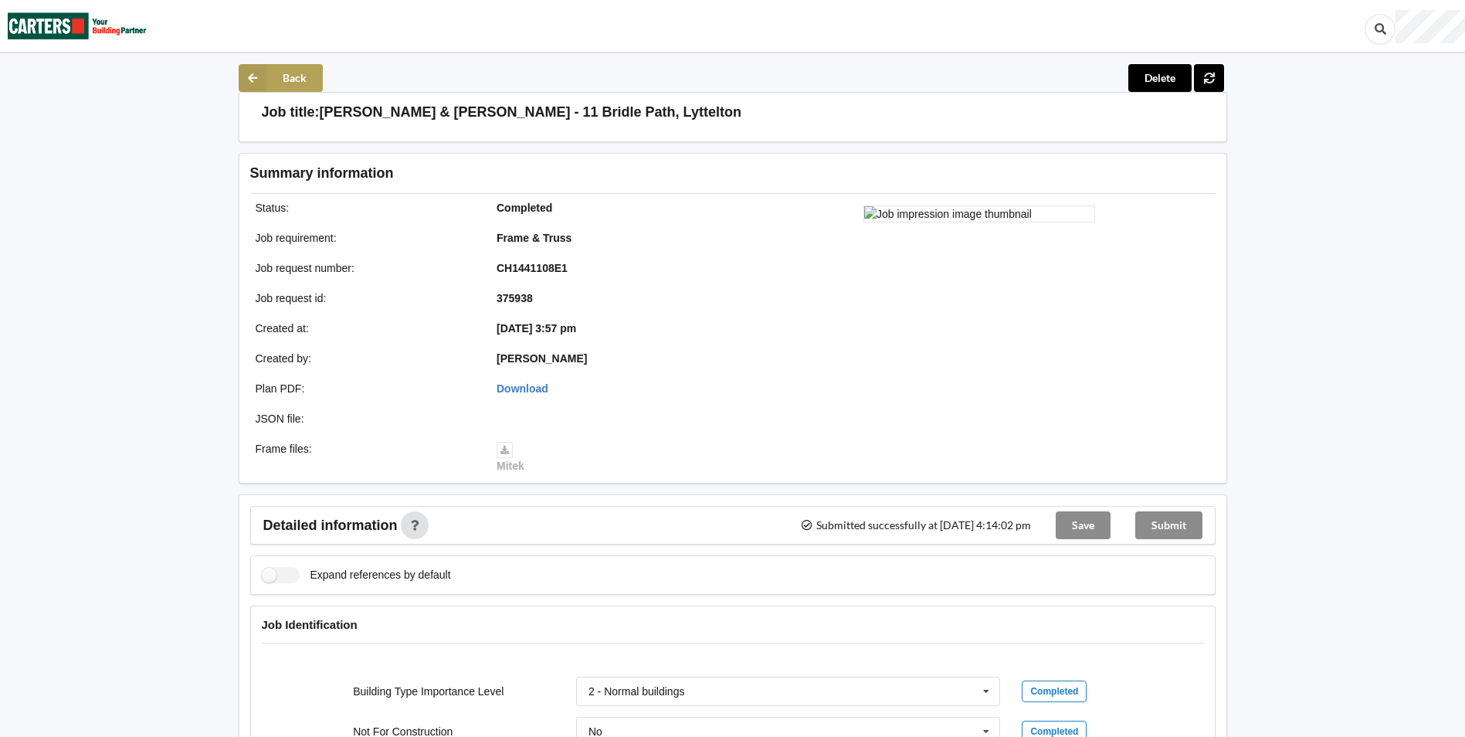 Image resolution: width=1465 pixels, height=737 pixels. What do you see at coordinates (532, 268) in the screenshot?
I see `b: CH1441108E1` at bounding box center [532, 268].